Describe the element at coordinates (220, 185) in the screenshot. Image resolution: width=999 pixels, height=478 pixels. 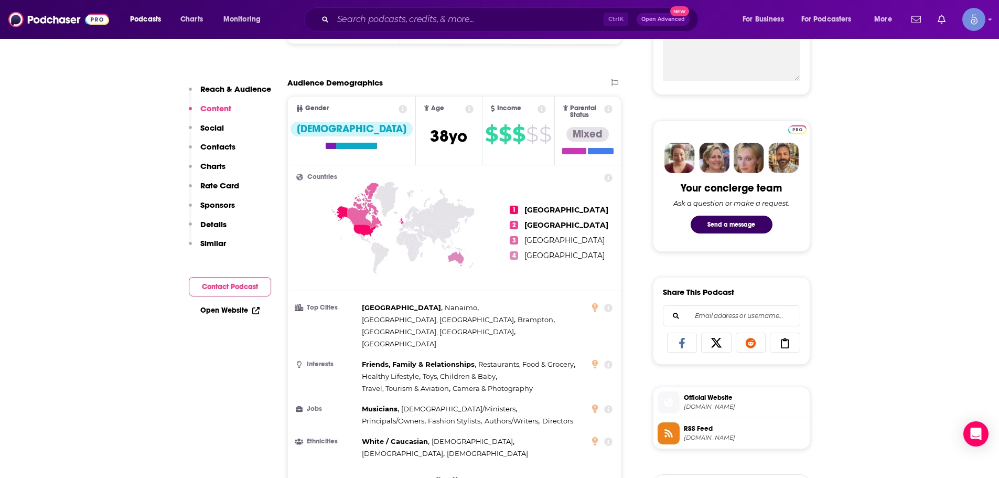
I see `p: Rate Card` at that location.